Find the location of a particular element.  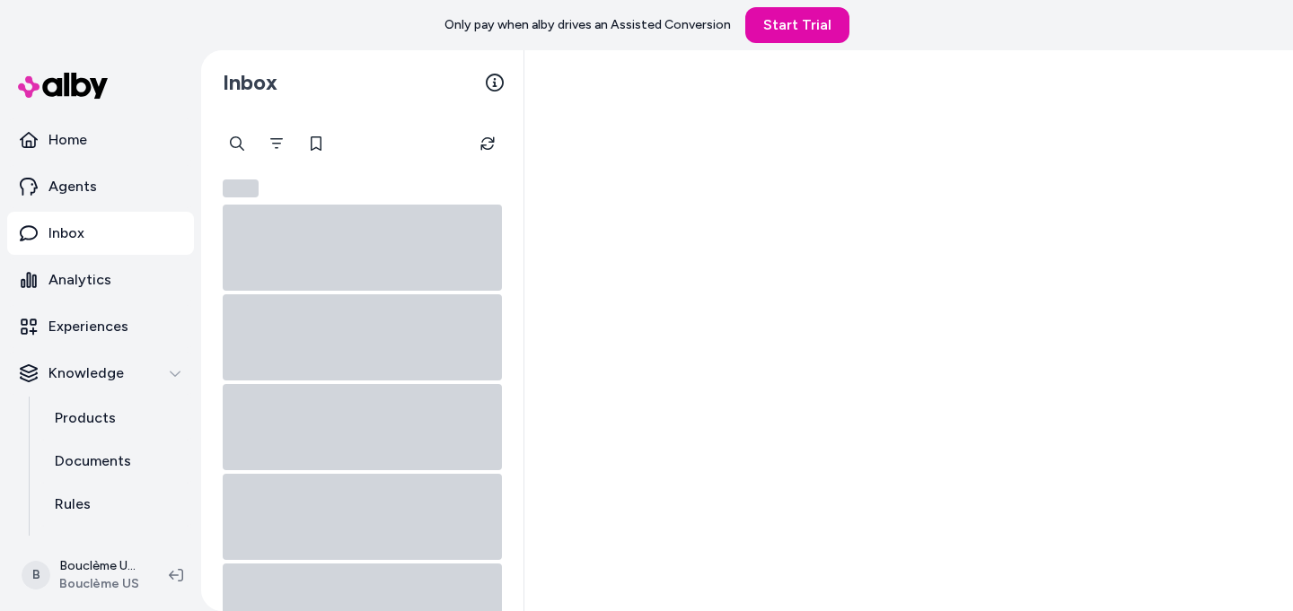

a: Start Trial is located at coordinates (797, 25).